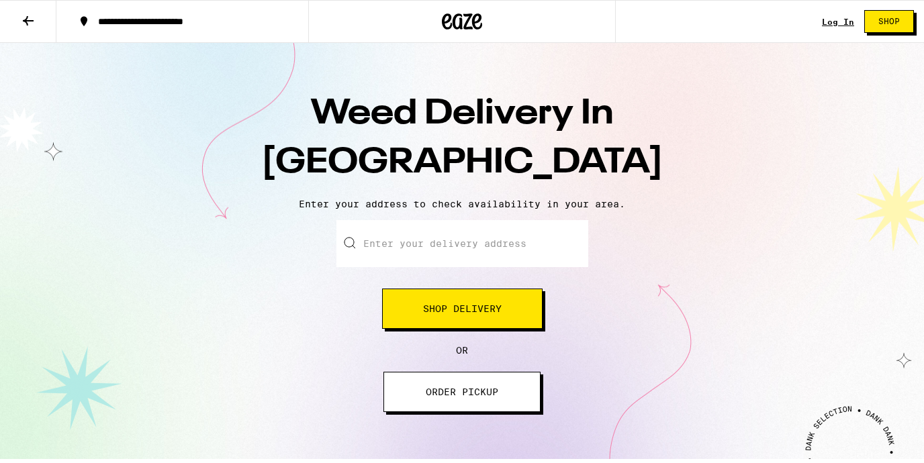 The height and width of the screenshot is (463, 924). I want to click on button: Shop, so click(889, 21).